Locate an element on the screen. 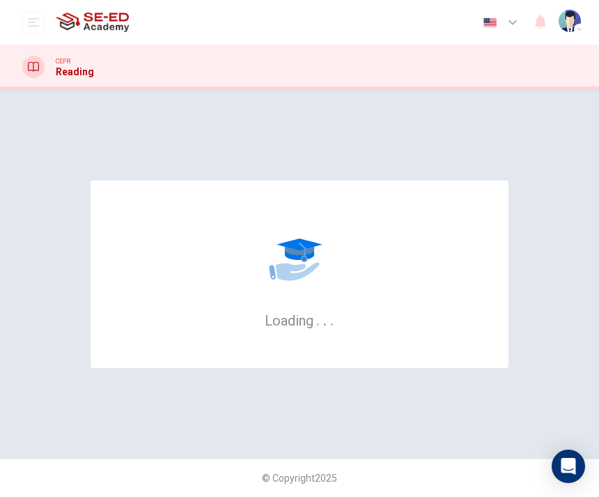 The image size is (599, 497). h6: Loading is located at coordinates (300, 320).